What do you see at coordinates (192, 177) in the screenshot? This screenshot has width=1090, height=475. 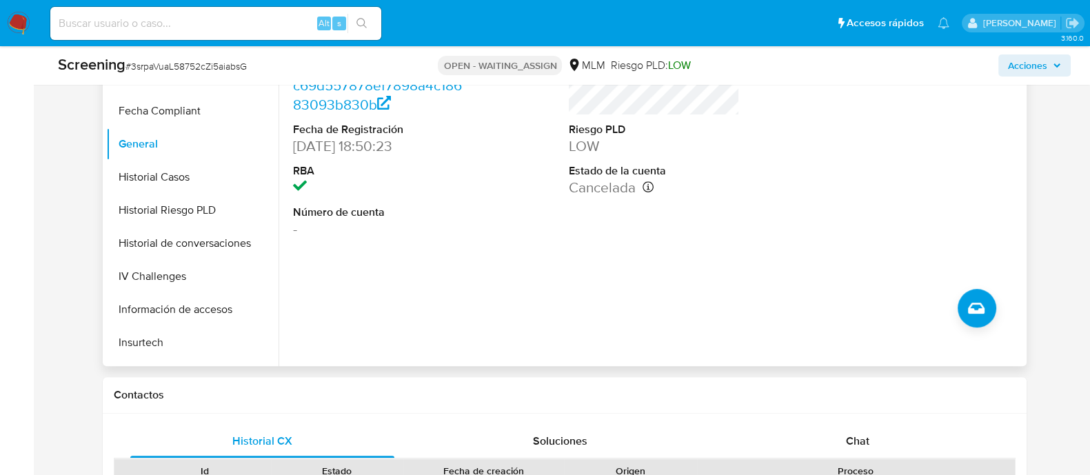 I see `button: Historial Casos` at bounding box center [192, 177].